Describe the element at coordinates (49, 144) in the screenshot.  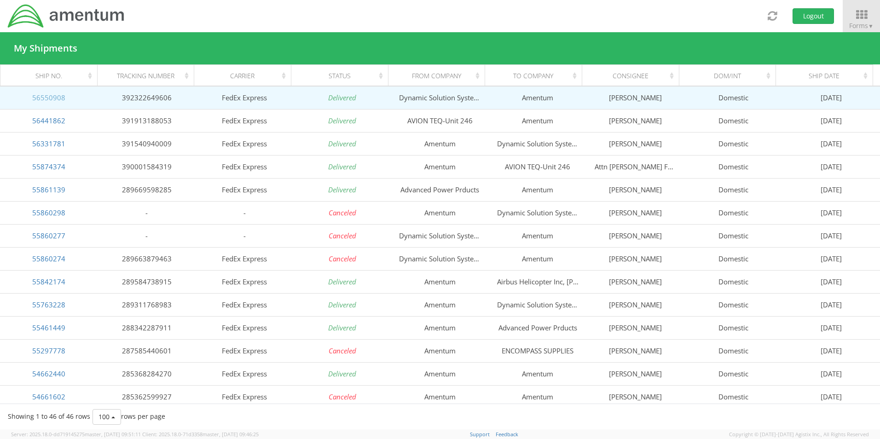
I see `a: 56331781` at that location.